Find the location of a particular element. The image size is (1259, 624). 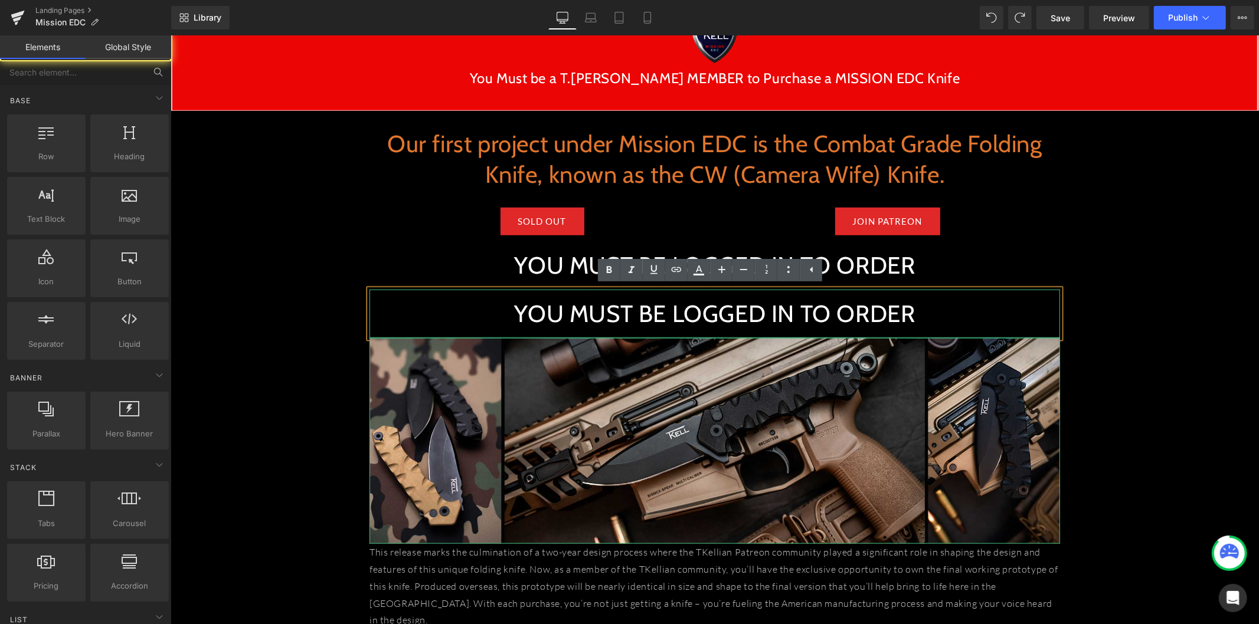

span: Carousel is located at coordinates (129, 523).